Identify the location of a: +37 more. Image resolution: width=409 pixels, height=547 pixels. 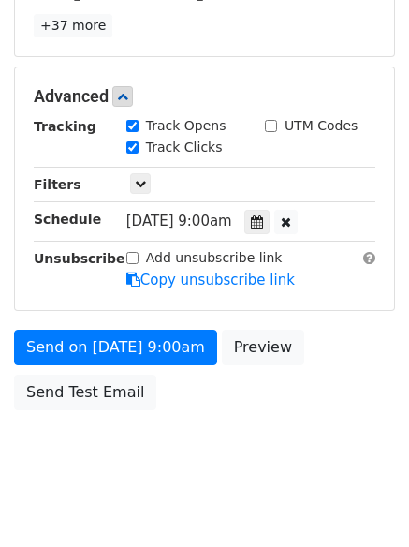
(73, 25).